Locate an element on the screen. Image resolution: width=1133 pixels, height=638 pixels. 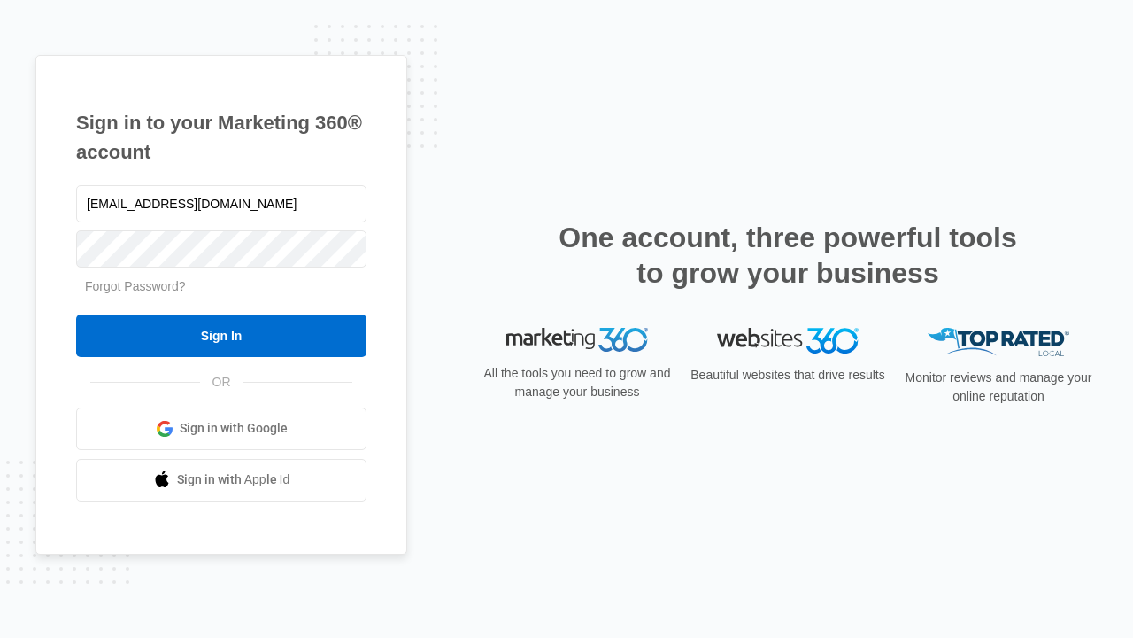
p: Beautiful websites that drive results is located at coordinates (788, 375).